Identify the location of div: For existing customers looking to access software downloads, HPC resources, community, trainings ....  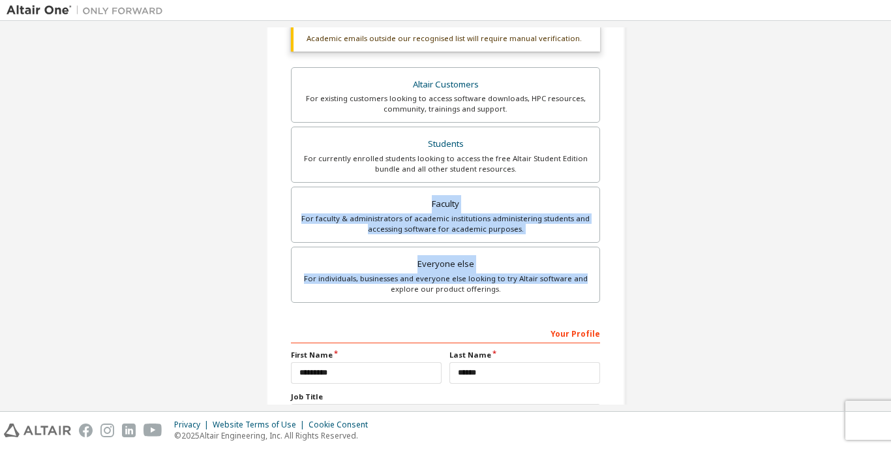
(446, 104).